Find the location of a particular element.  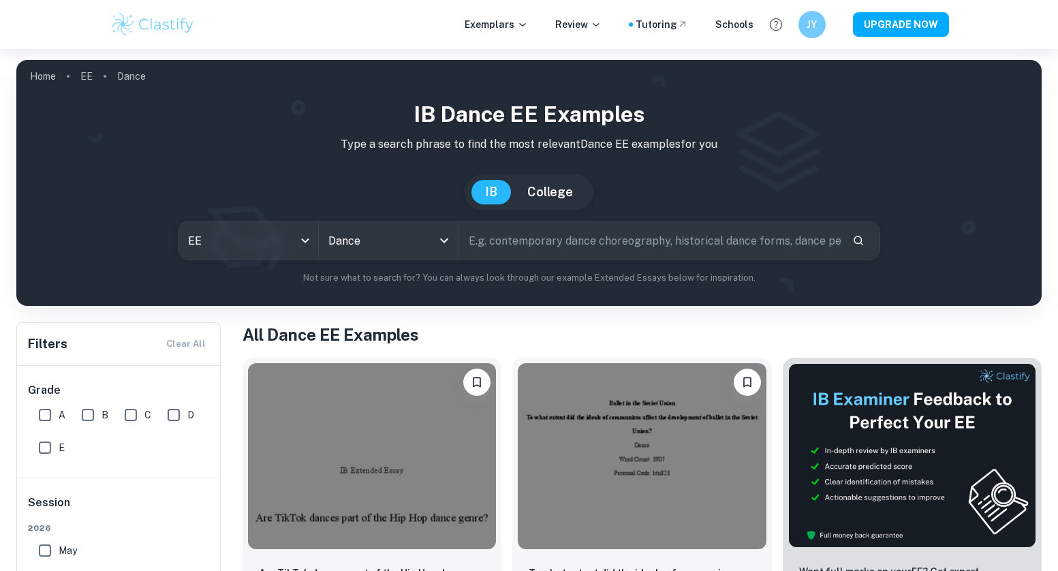

button: IB is located at coordinates (491, 192).